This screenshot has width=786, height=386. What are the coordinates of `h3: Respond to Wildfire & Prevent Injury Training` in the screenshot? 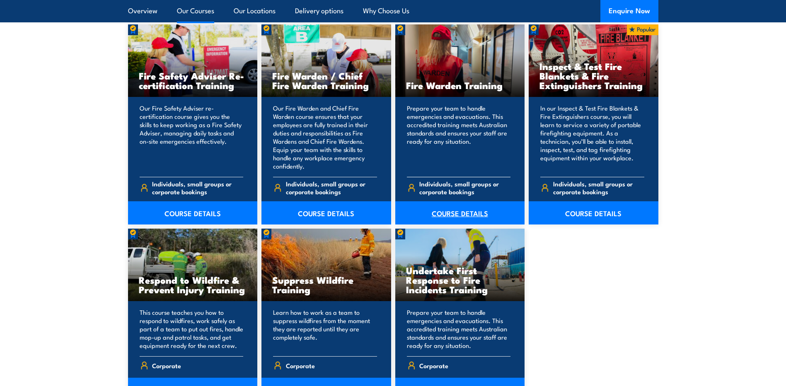 It's located at (193, 285).